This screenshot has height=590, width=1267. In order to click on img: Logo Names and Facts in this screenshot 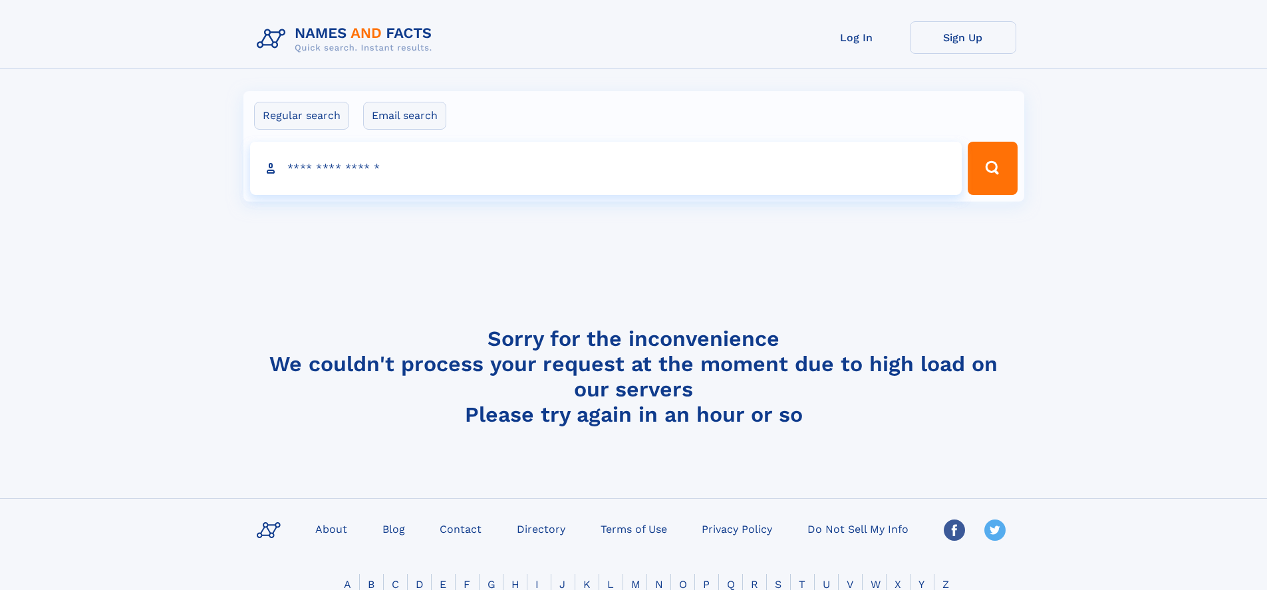, I will do `click(347, 39)`.